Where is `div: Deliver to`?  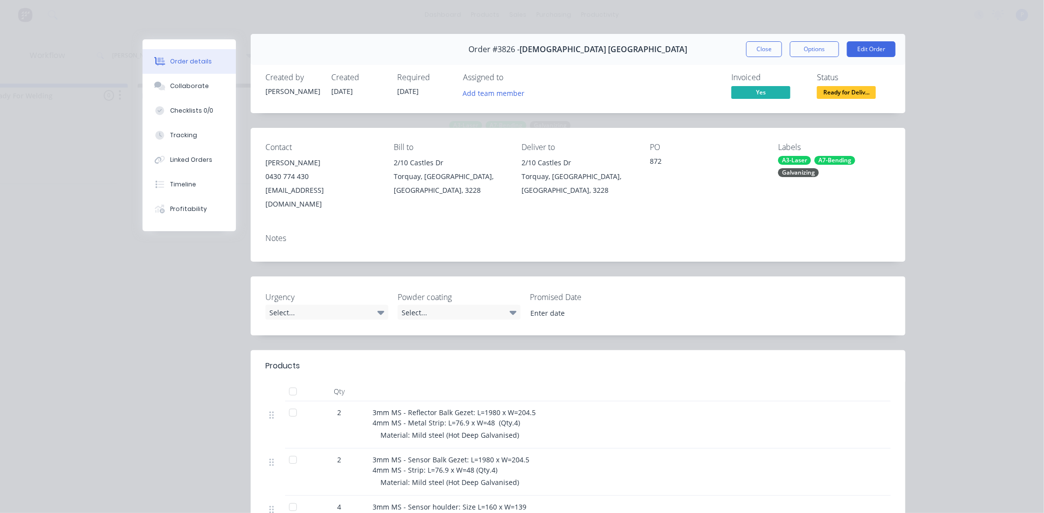 div: Deliver to is located at coordinates (578, 147).